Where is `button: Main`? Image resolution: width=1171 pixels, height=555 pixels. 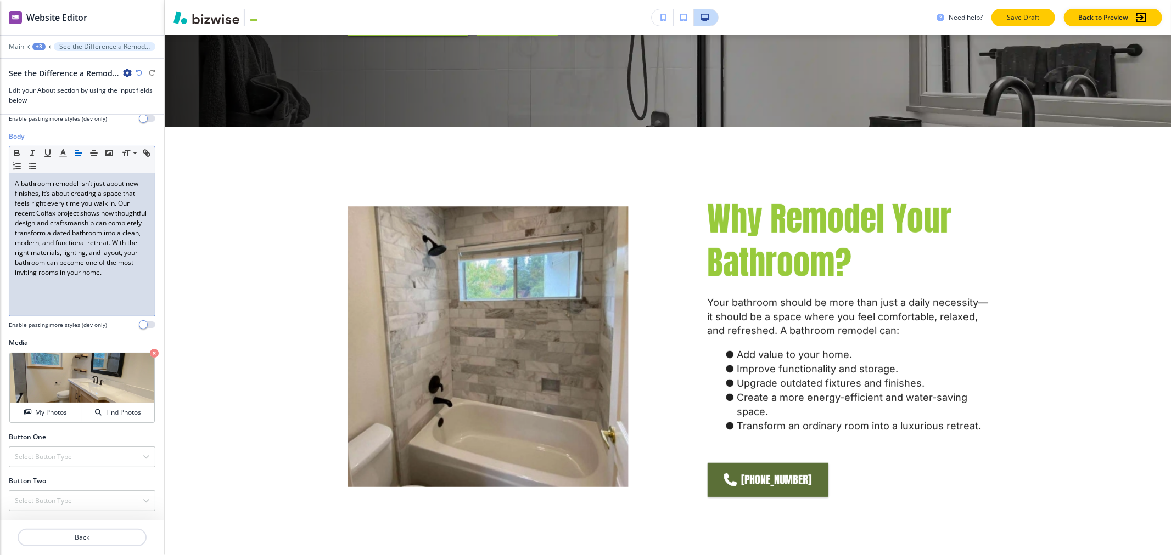
button: Main is located at coordinates (16, 47).